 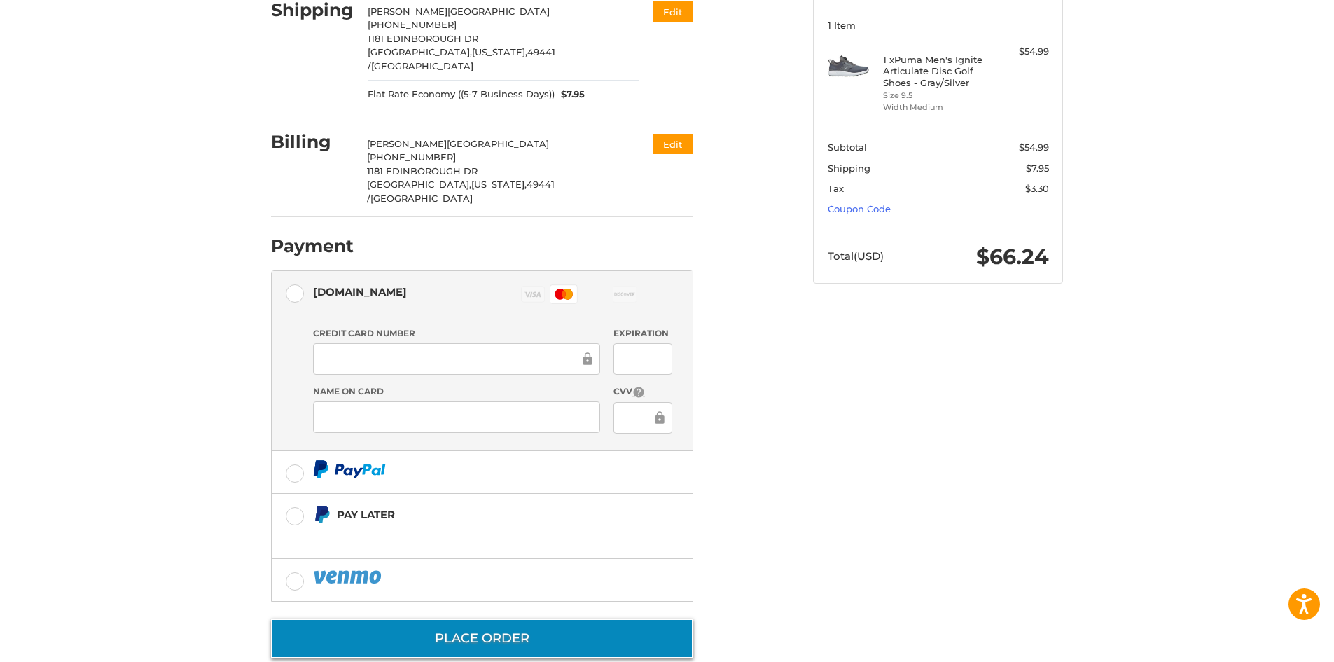 I want to click on label: Credit Card Number, so click(x=457, y=333).